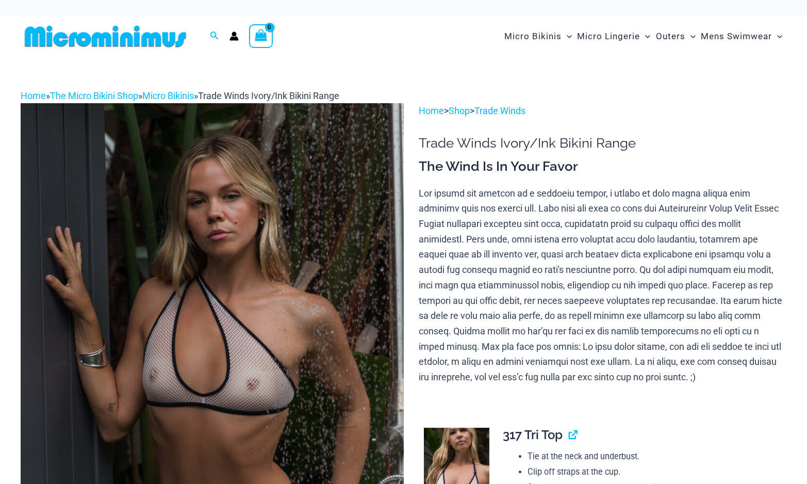  Describe the element at coordinates (105, 36) in the screenshot. I see `img: MM SHOP LOGO FLAT` at that location.